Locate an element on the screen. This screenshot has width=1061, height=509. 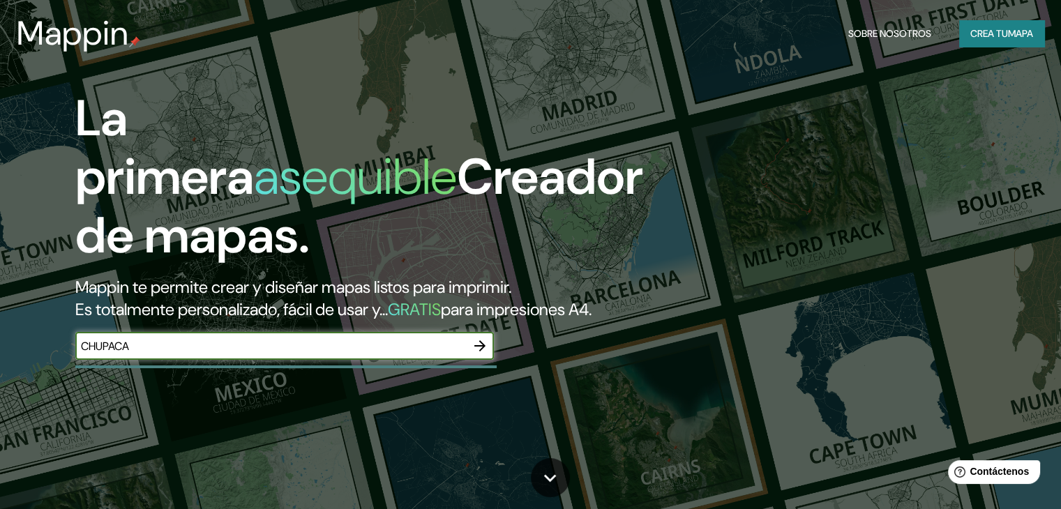
font: Crea tu is located at coordinates (990, 33).